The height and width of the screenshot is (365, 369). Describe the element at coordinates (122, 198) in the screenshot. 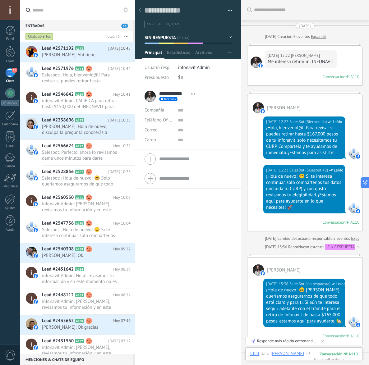

I see `span: Hoy 10:09` at that location.